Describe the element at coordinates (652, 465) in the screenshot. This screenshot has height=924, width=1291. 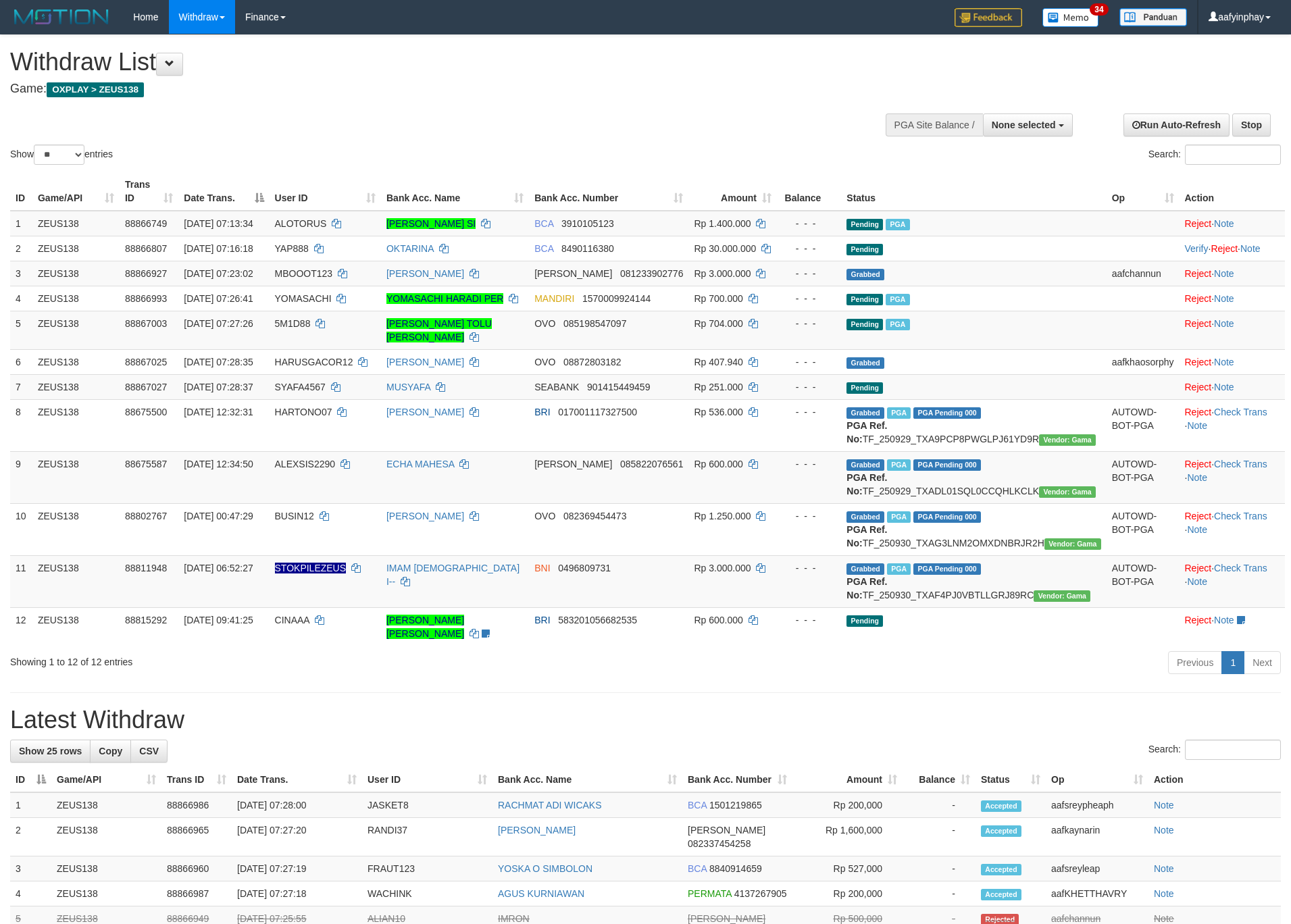
I see `span: Copy 085822076561 to clipboard` at that location.